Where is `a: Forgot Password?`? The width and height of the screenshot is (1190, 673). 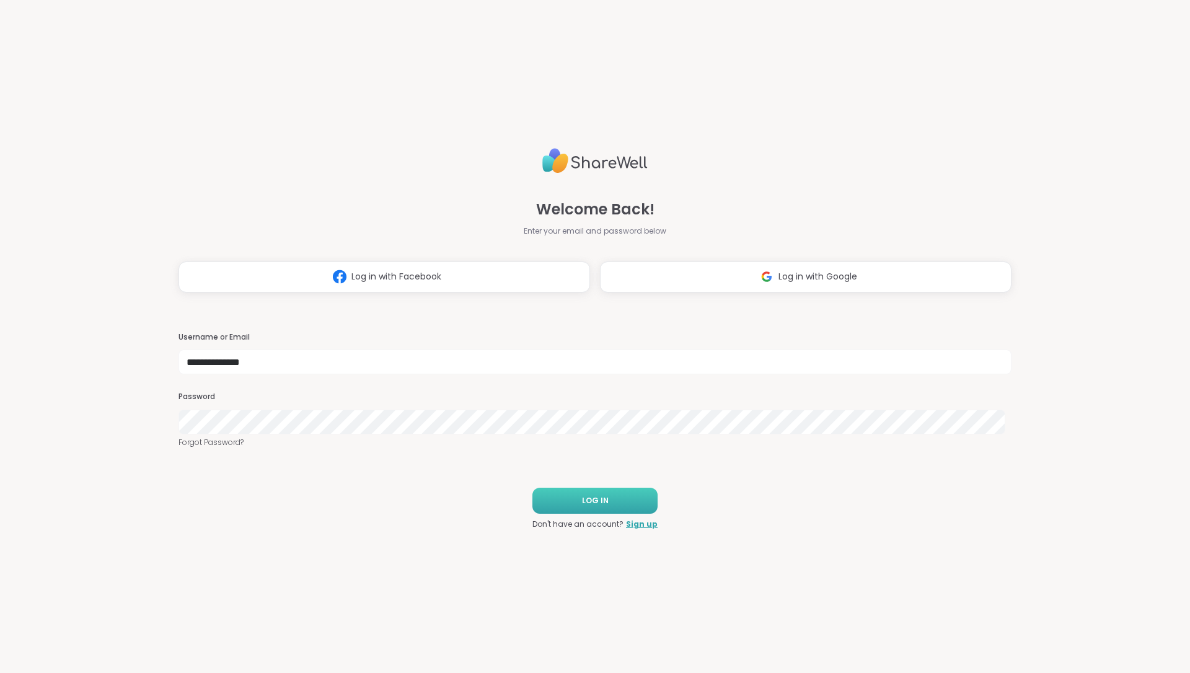 a: Forgot Password? is located at coordinates (595, 442).